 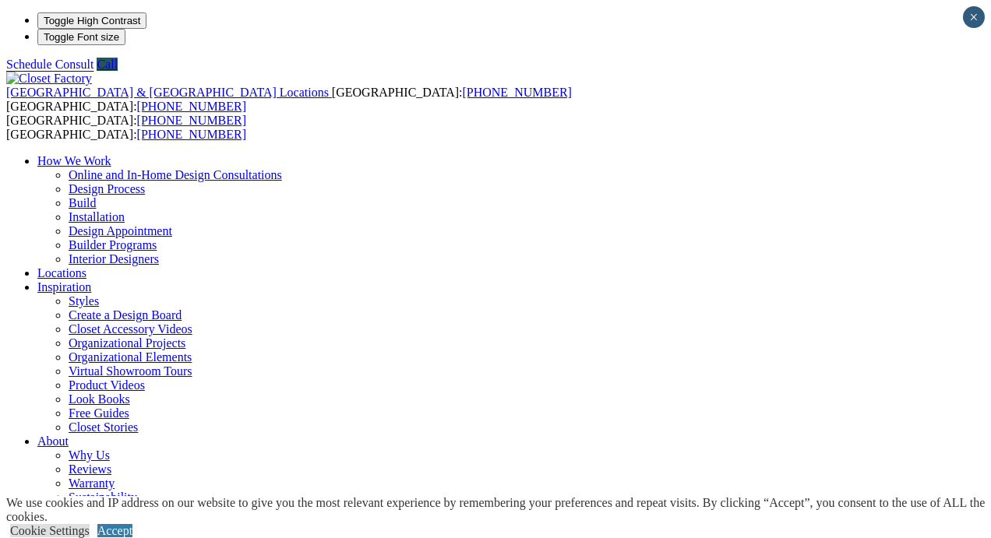 I want to click on a: Locations, so click(x=62, y=273).